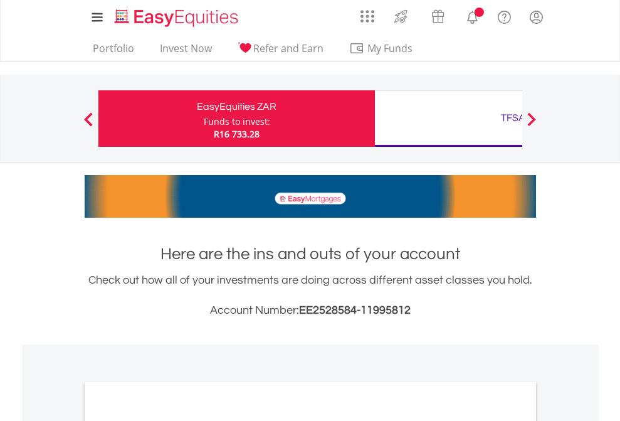 The width and height of the screenshot is (620, 421). What do you see at coordinates (367, 16) in the screenshot?
I see `img: grid-menu-icon.svg` at bounding box center [367, 16].